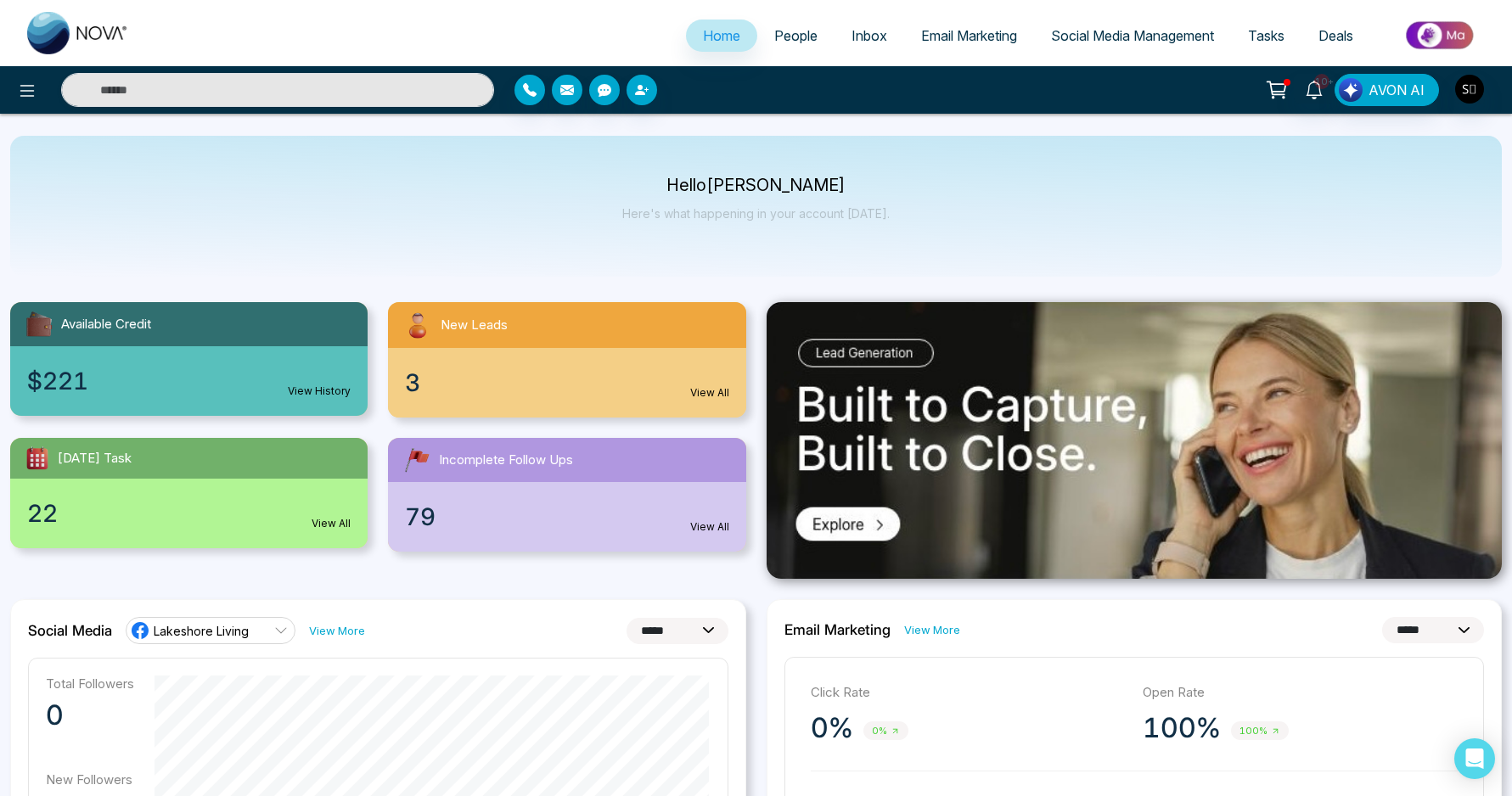 The image size is (1512, 796). What do you see at coordinates (416, 460) in the screenshot?
I see `img: followUps.svg` at bounding box center [416, 460].